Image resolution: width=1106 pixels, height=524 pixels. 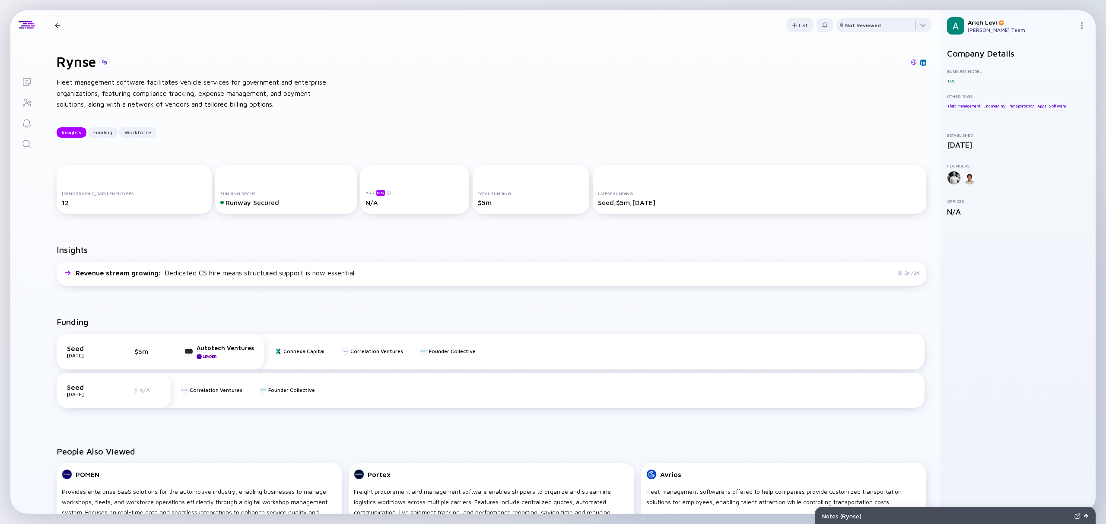 What do you see at coordinates (862, 25) in the screenshot?
I see `div: Not Reviewed` at bounding box center [862, 25].